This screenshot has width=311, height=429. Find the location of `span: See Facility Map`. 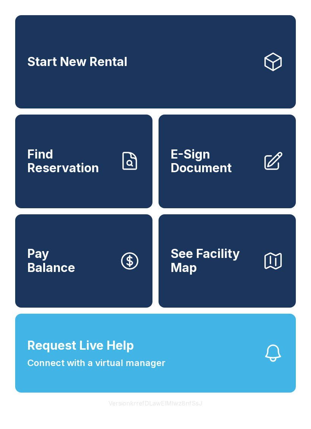

span: See Facility Map is located at coordinates (214, 261).